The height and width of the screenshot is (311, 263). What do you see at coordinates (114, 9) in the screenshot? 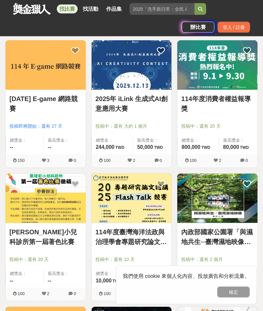
I see `a: 作品集` at bounding box center [114, 9].